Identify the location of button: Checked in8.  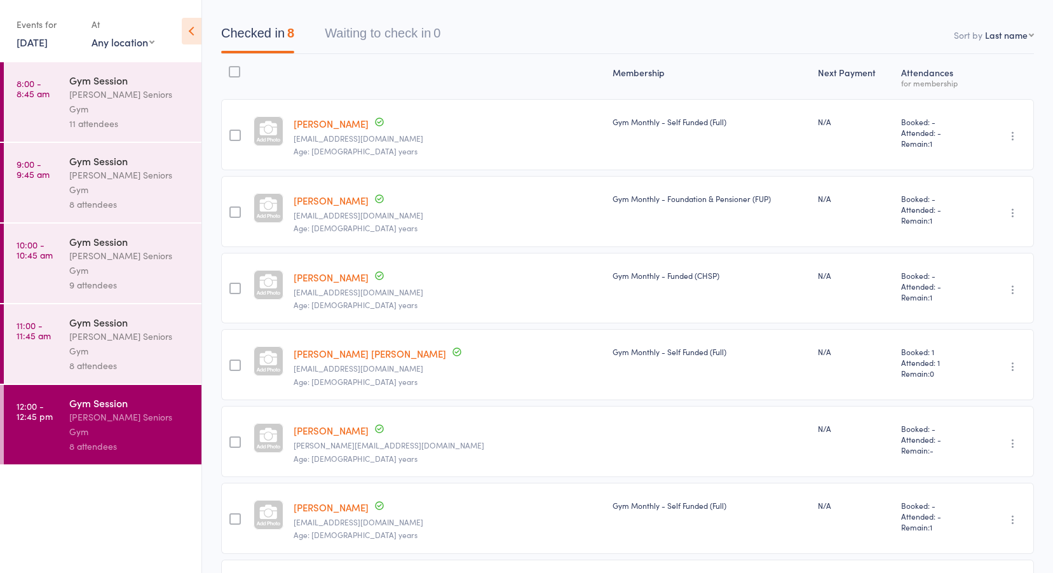
(257, 36).